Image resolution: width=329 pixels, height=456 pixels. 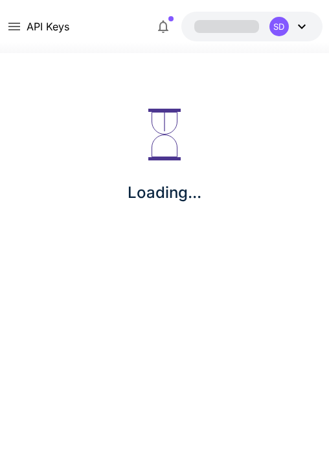 I want to click on div: SD, so click(x=279, y=27).